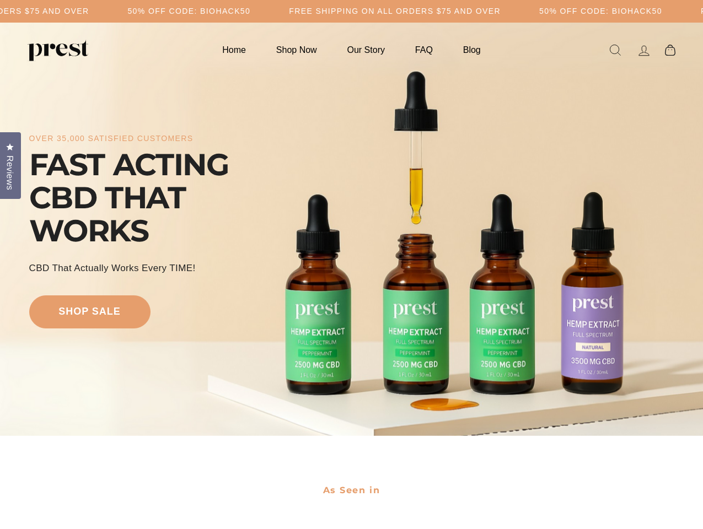  What do you see at coordinates (112, 268) in the screenshot?
I see `div: CBD That Actually Works every TIME!` at bounding box center [112, 268].